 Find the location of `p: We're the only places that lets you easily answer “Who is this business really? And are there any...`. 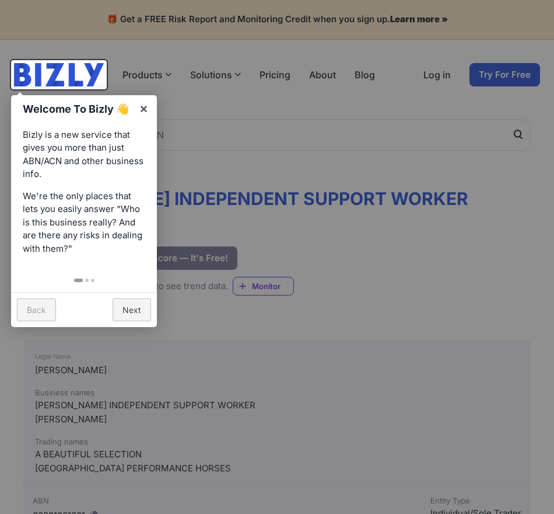

p: We're the only places that lets you easily answer “Who is this business really? And are there any... is located at coordinates (84, 222).